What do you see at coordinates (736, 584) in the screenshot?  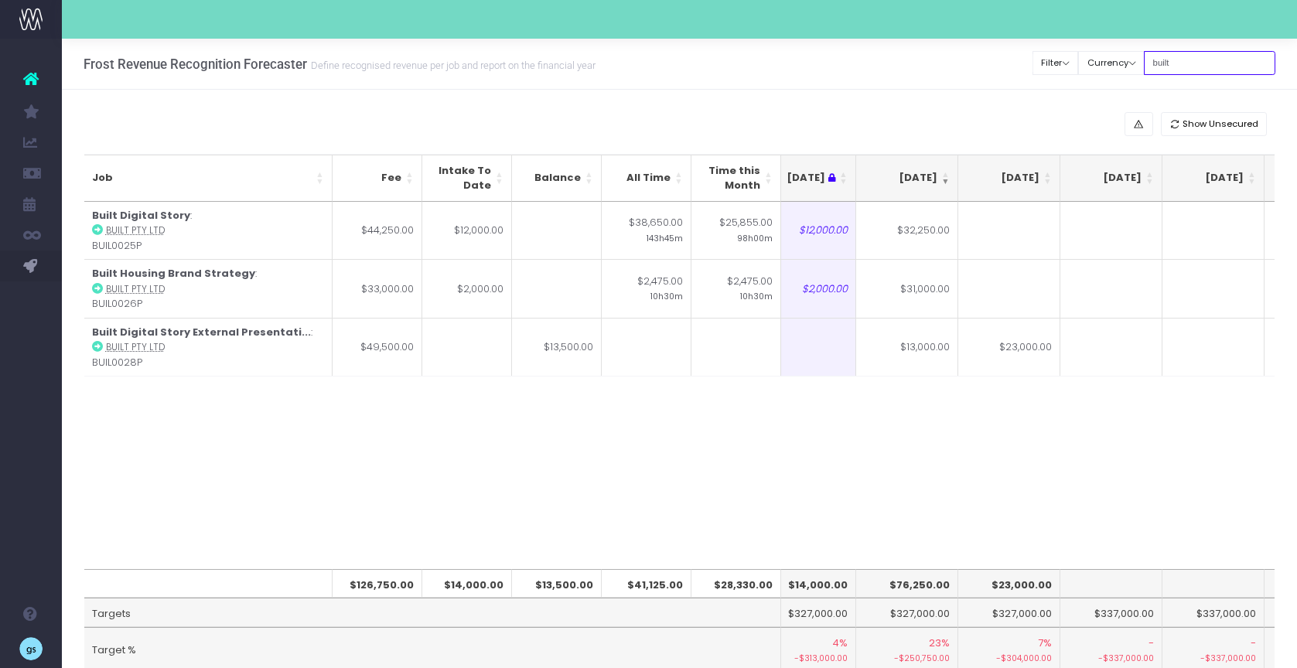 I see `th: $28,330.00` at bounding box center [736, 584].